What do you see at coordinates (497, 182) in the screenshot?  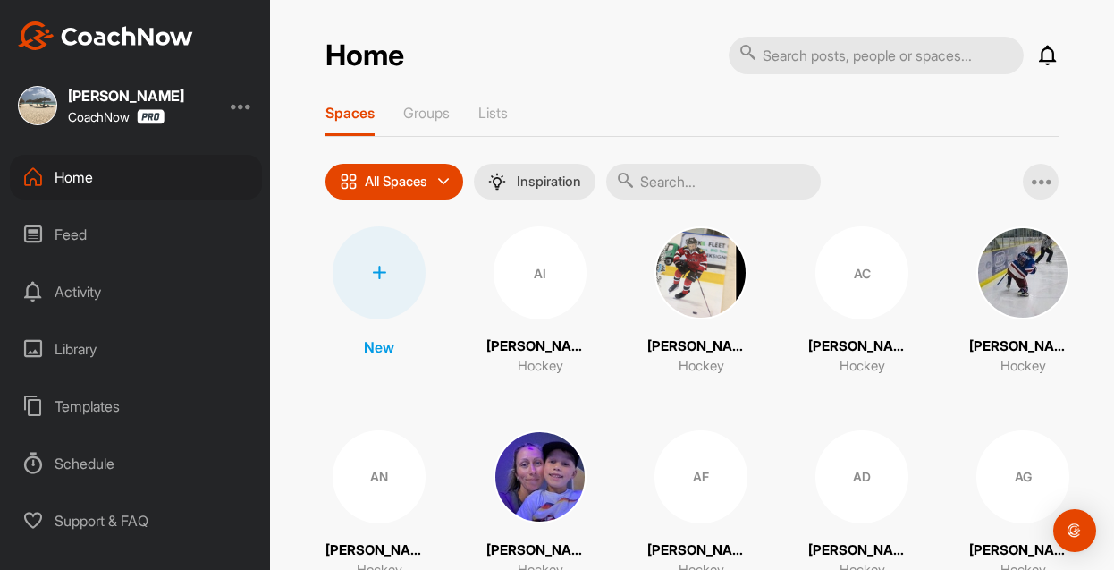 I see `img: menuIcon` at bounding box center [497, 182].